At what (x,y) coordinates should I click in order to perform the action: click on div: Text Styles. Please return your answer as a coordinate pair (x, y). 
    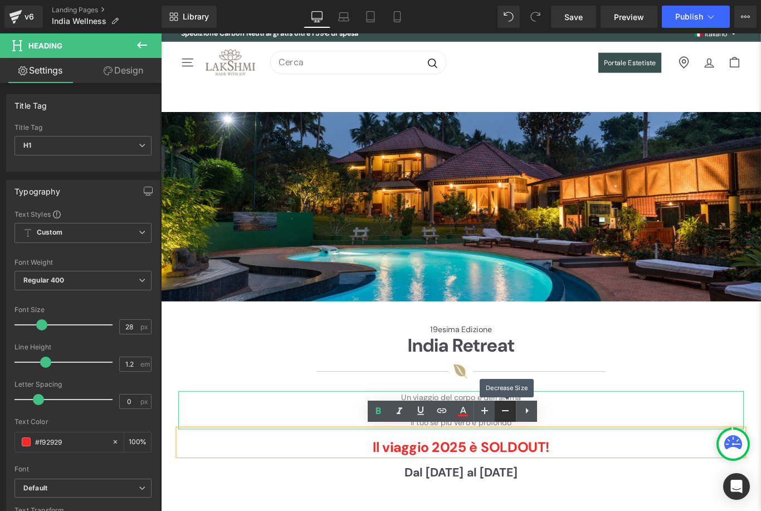
    Looking at the image, I should click on (83, 214).